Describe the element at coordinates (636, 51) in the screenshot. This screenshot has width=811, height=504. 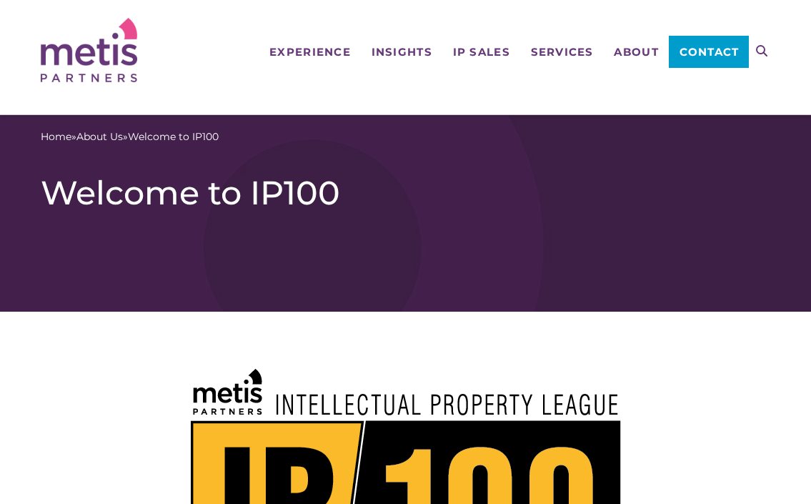
I see `span: About` at that location.